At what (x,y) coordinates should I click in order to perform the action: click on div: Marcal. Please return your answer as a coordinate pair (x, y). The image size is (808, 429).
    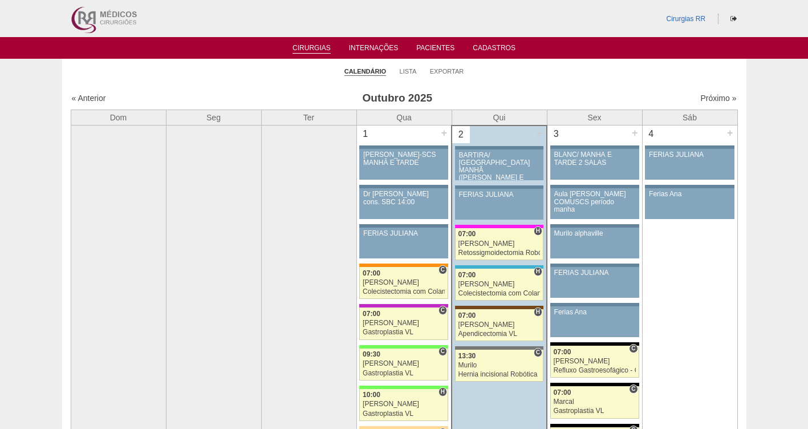
    Looking at the image, I should click on (595, 401).